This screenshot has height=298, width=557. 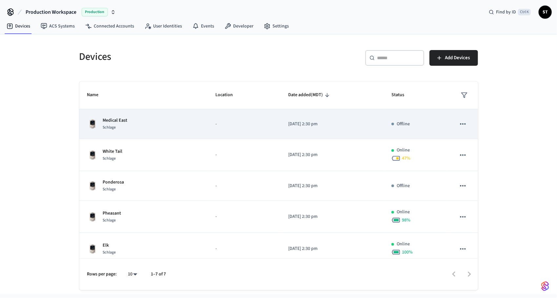 I want to click on span: Status, so click(x=402, y=95).